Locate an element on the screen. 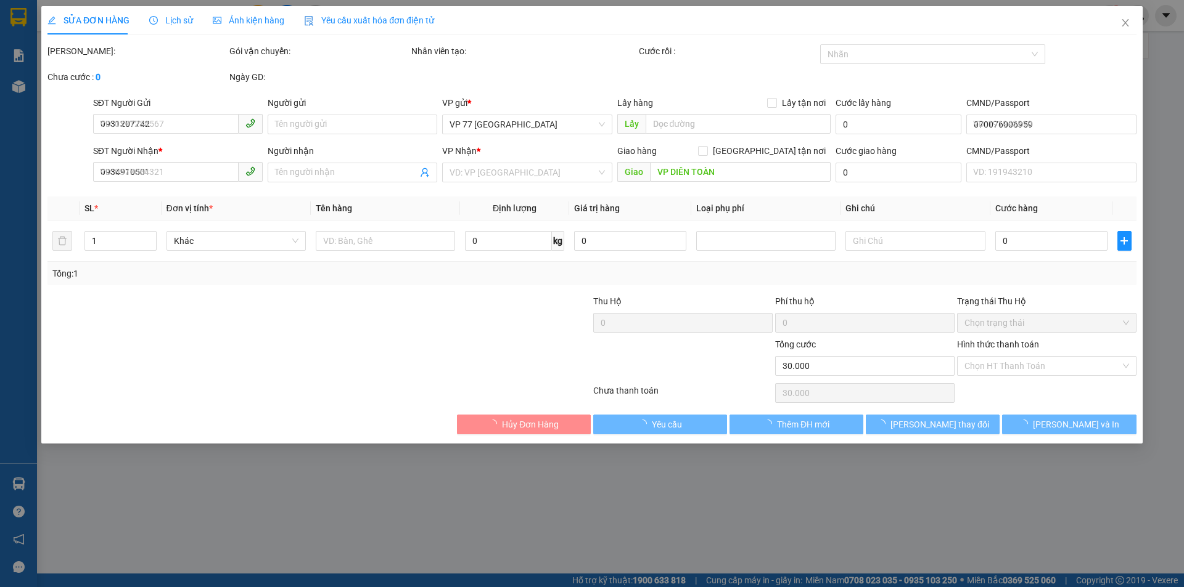  div: Nhân viên tạo: is located at coordinates (523, 51).